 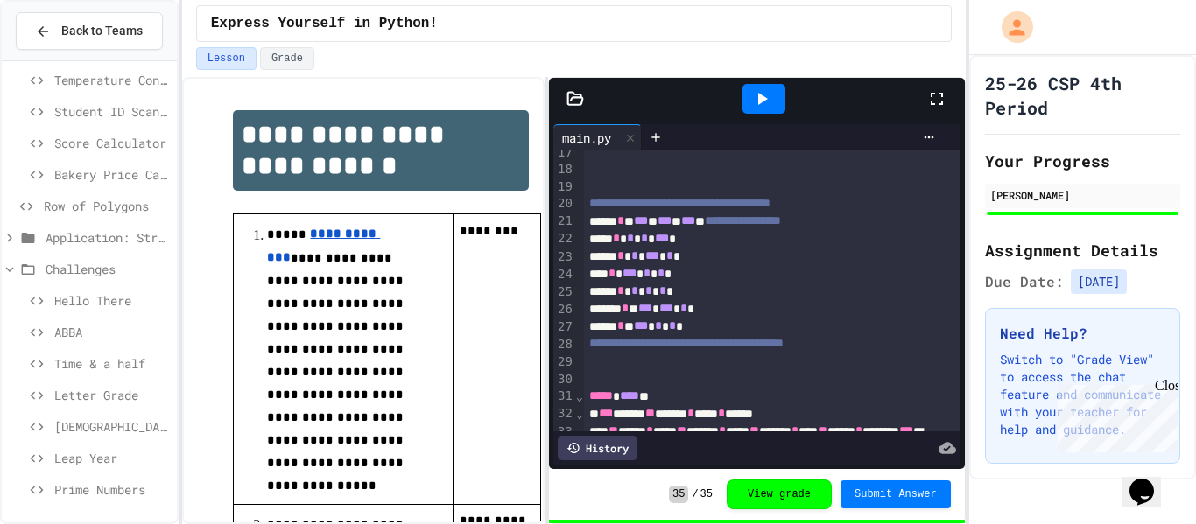 I want to click on div: 23, so click(x=564, y=257).